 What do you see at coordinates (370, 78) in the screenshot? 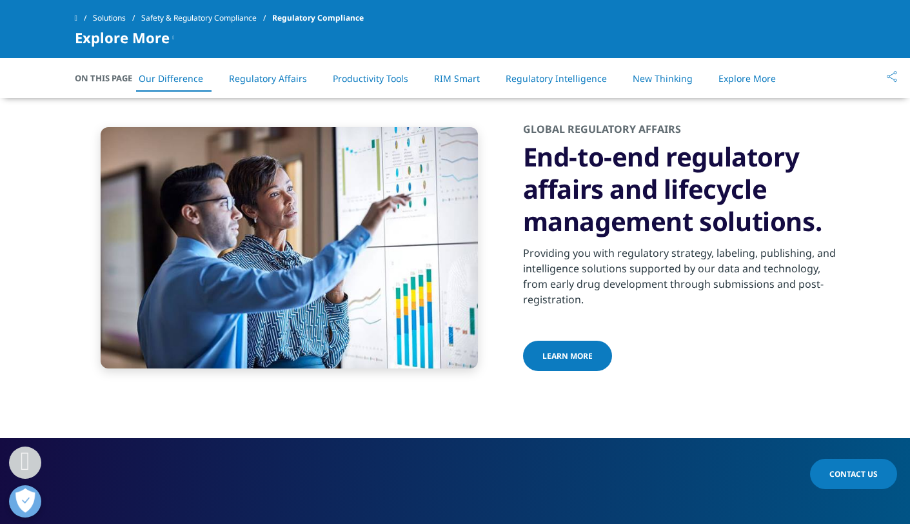
I see `a: Productivity Tools` at bounding box center [370, 78].